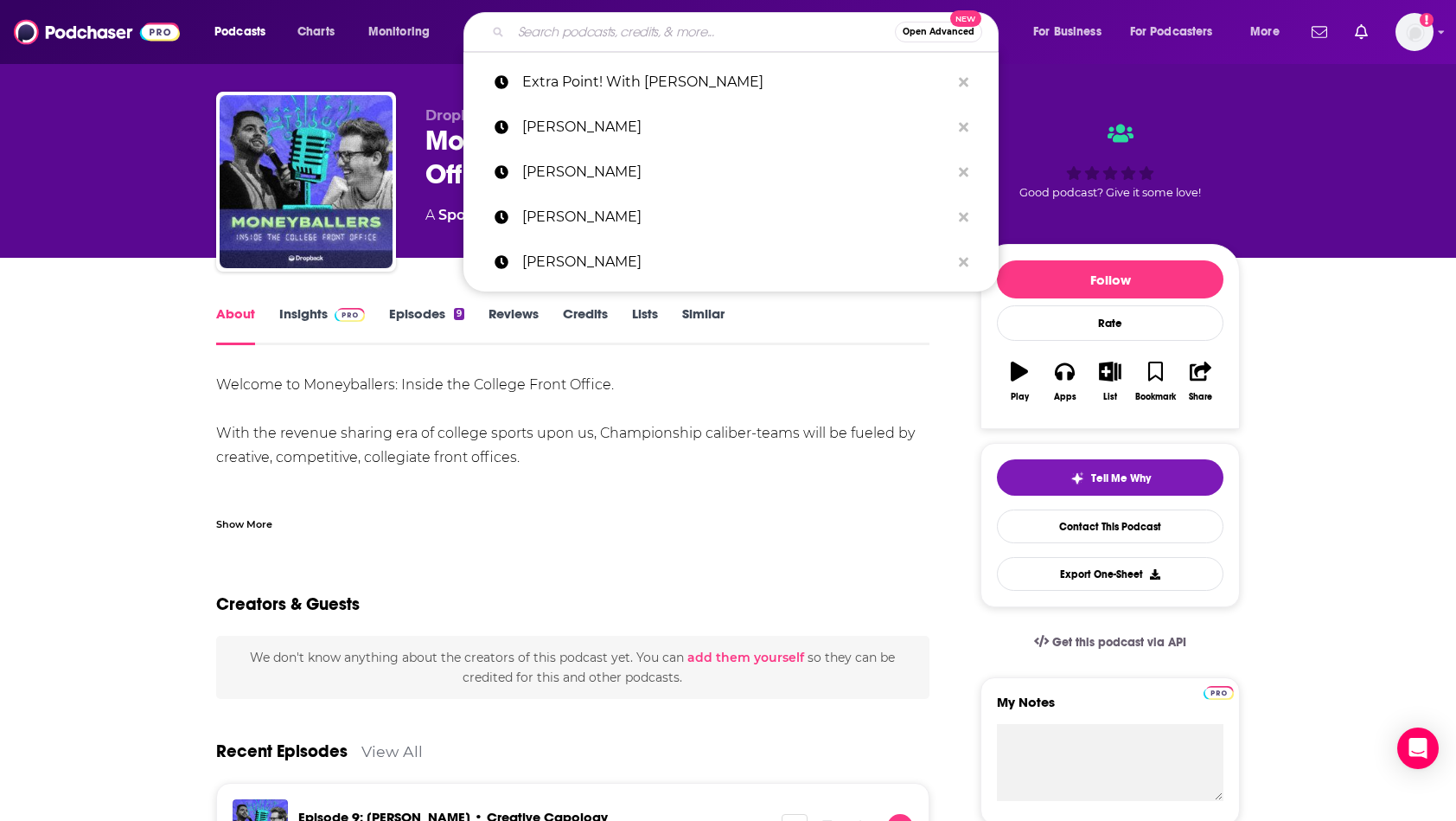  I want to click on p: Cassandra Negley, so click(736, 172).